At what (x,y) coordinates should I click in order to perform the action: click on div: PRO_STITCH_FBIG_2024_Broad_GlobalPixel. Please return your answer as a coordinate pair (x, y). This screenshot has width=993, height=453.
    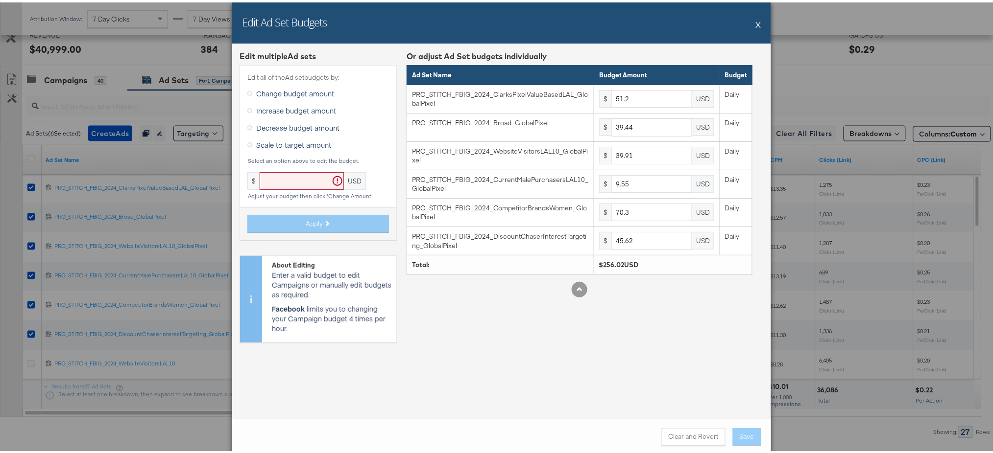
    Looking at the image, I should click on (500, 120).